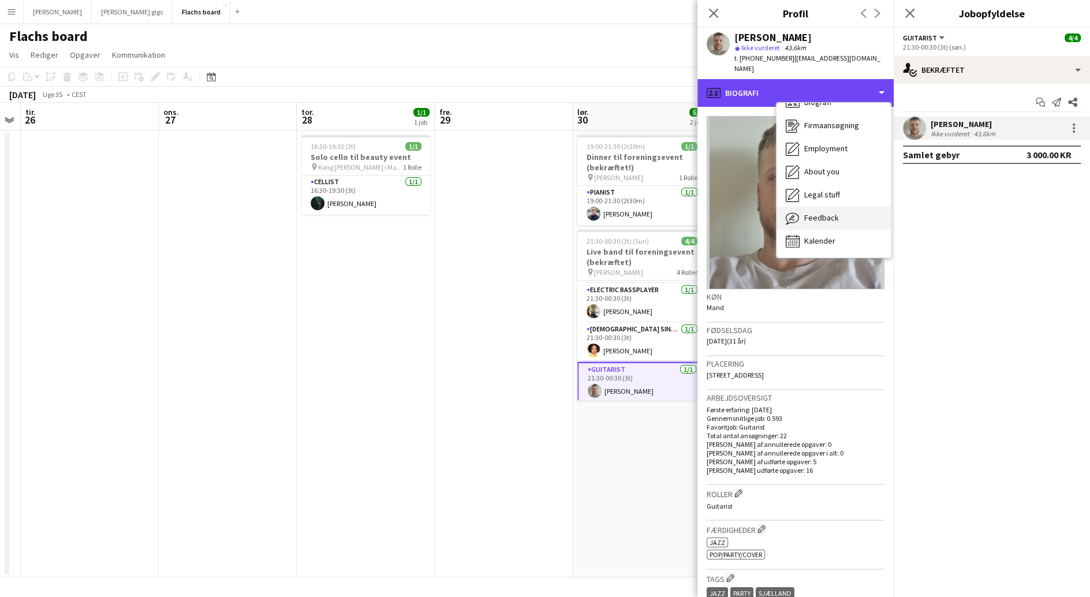  What do you see at coordinates (583, 112) in the screenshot?
I see `span: lør.` at bounding box center [583, 112].